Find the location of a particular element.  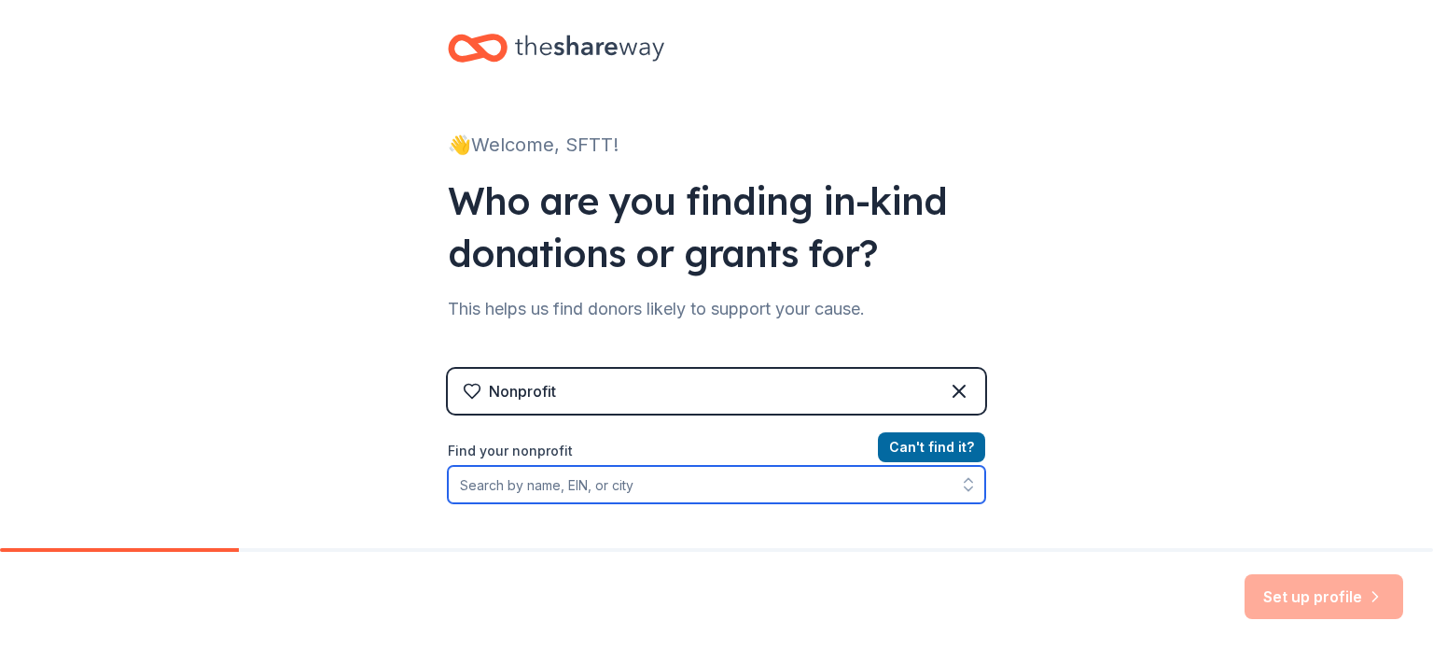

label: Find your nonprofit is located at coordinates (717, 451).